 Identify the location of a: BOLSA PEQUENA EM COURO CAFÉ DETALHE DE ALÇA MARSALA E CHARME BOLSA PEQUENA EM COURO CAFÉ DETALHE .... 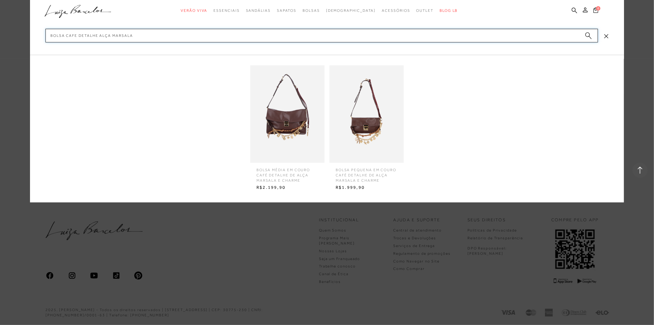
(367, 129).